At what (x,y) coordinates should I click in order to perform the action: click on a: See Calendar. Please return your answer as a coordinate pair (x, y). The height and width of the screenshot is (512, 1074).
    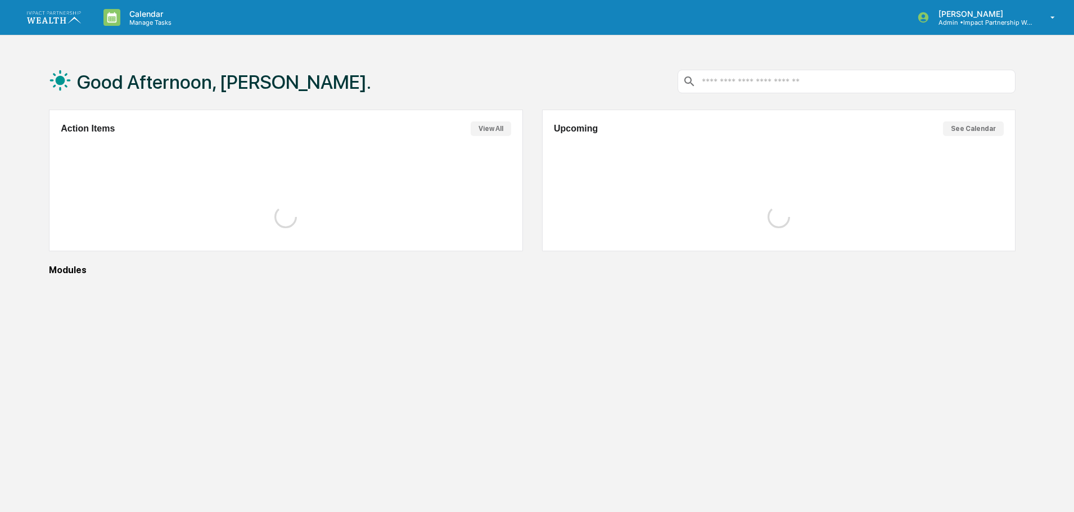
    Looking at the image, I should click on (974, 129).